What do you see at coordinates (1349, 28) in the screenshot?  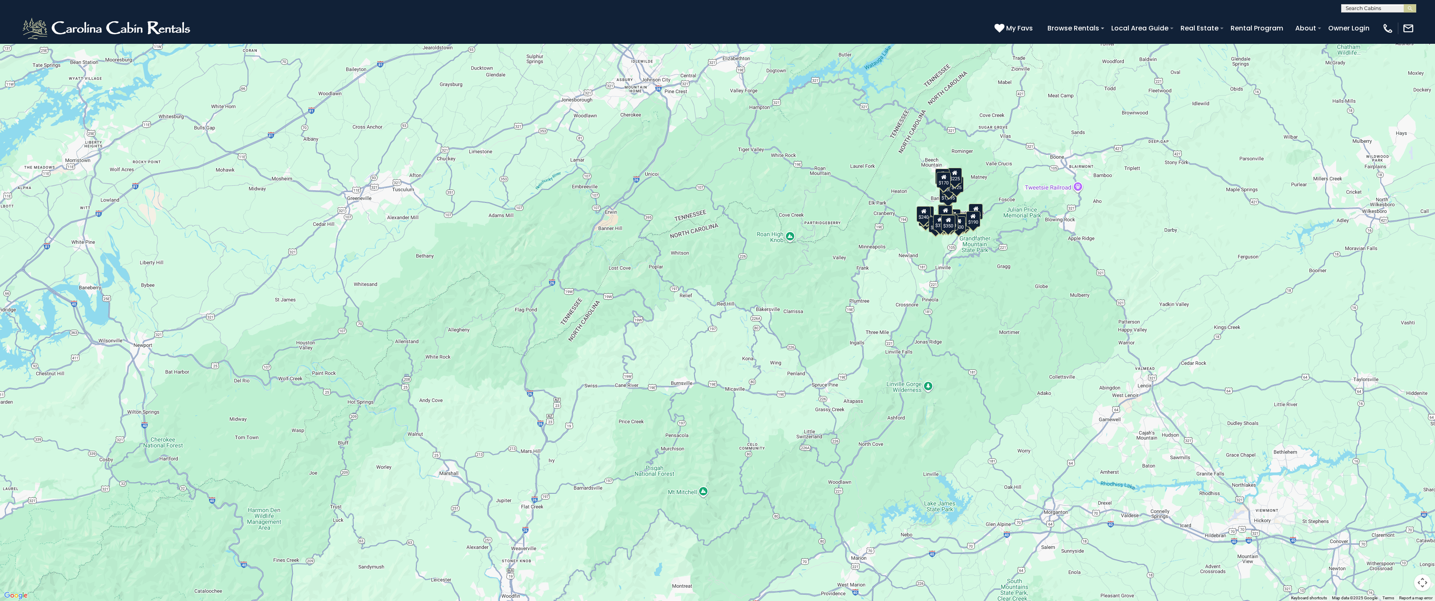 I see `a: Owner Login` at bounding box center [1349, 28].